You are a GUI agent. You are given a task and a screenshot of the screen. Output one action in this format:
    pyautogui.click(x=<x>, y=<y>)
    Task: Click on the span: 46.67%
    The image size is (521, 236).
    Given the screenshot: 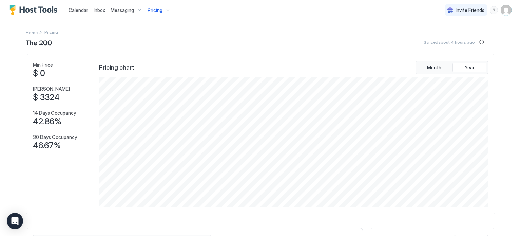 What is the action you would take?
    pyautogui.click(x=47, y=146)
    